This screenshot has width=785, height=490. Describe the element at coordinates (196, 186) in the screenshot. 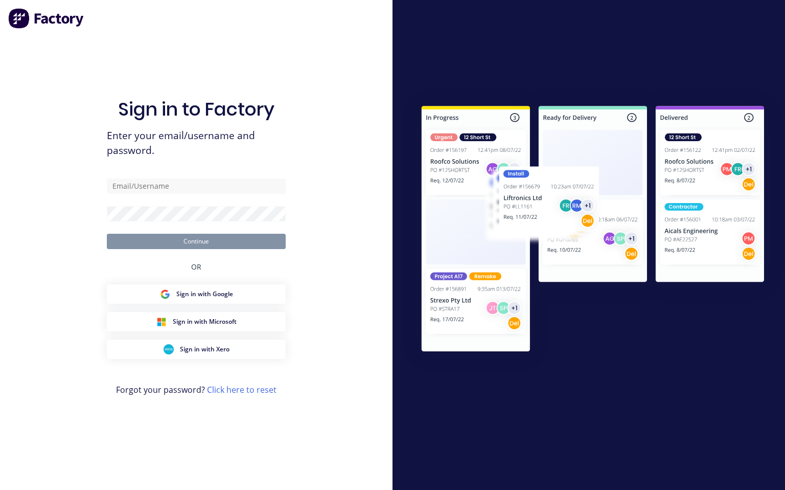

I see `input: Email/Username` at that location.